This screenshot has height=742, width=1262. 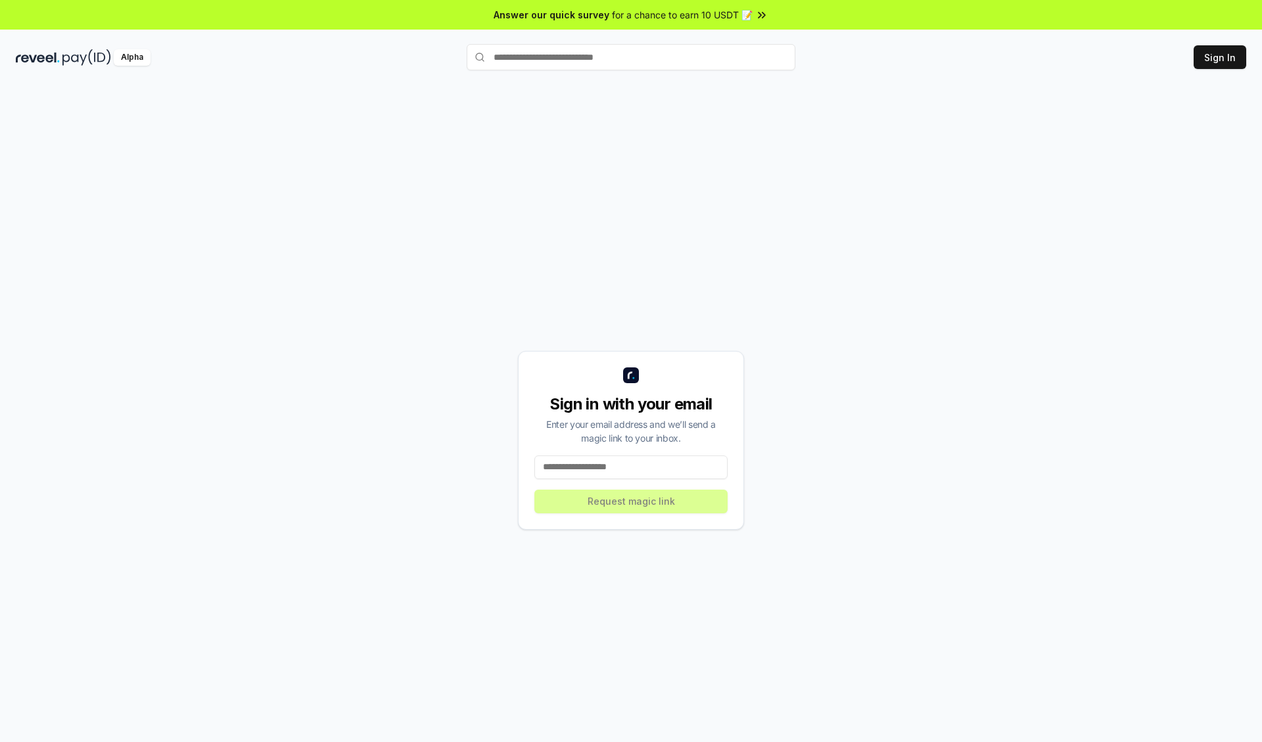 I want to click on img: reveel_dark, so click(x=37, y=57).